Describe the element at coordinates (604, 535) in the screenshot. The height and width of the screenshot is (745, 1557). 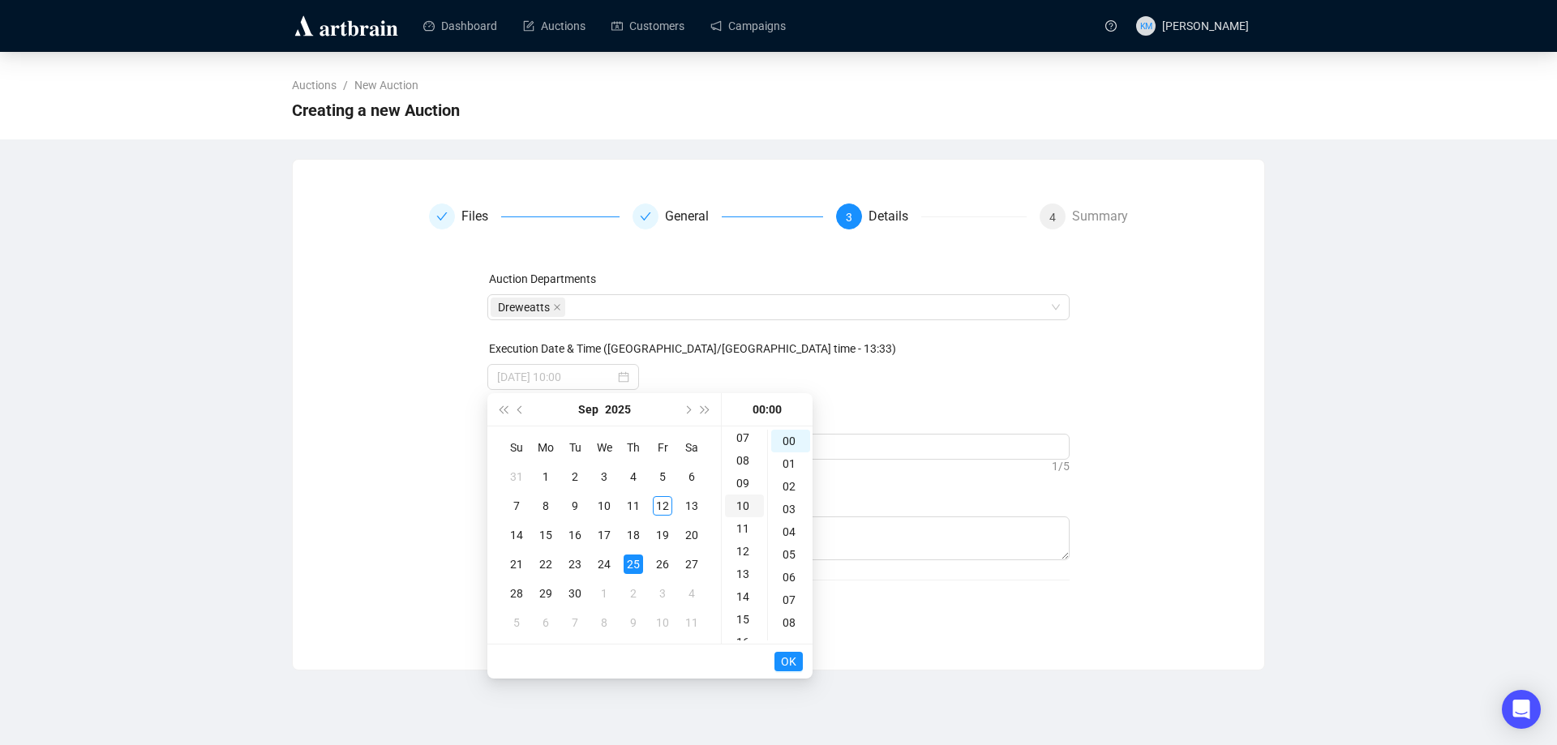
I see `div: 17` at that location.